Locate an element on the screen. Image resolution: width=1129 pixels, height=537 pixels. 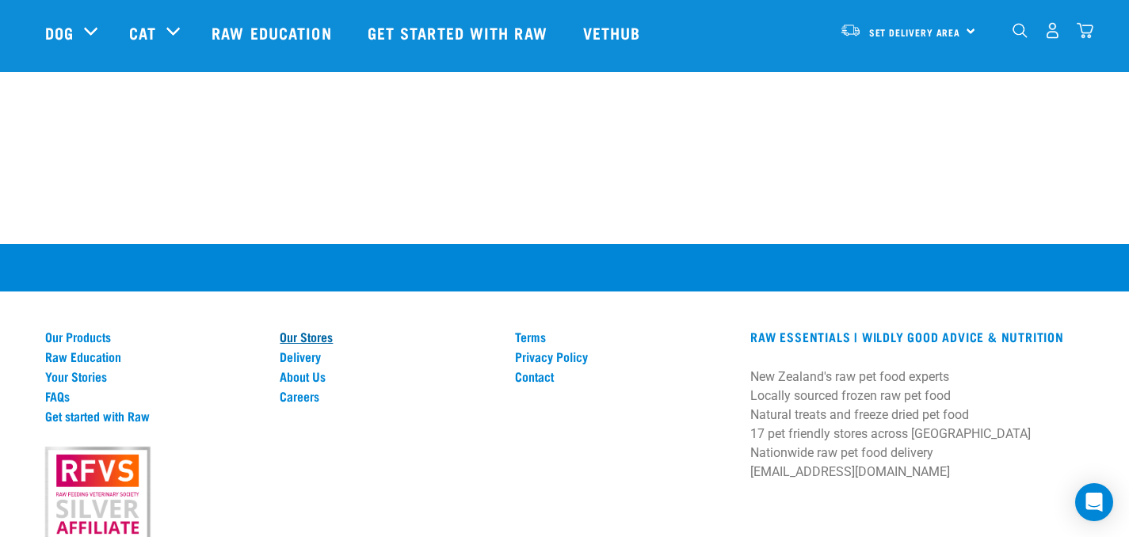
img: home-icon-1@2x.png is located at coordinates (1020, 30).